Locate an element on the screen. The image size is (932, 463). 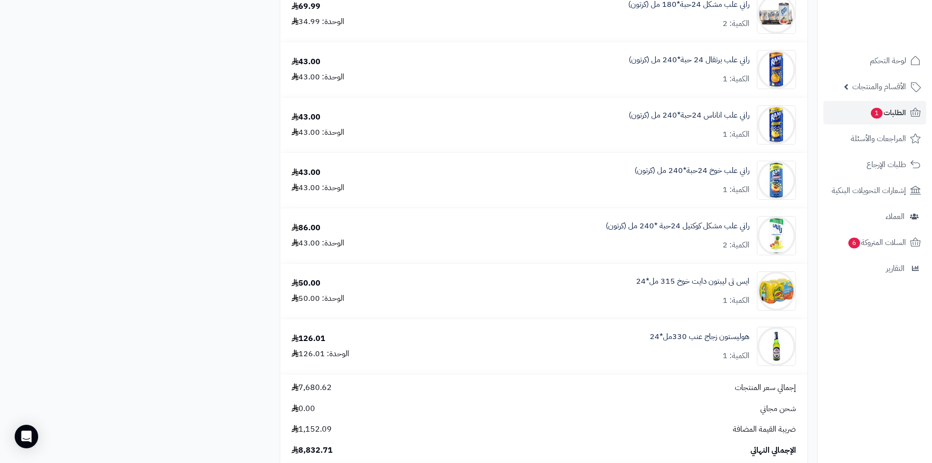
a: العملاء is located at coordinates (875, 216).